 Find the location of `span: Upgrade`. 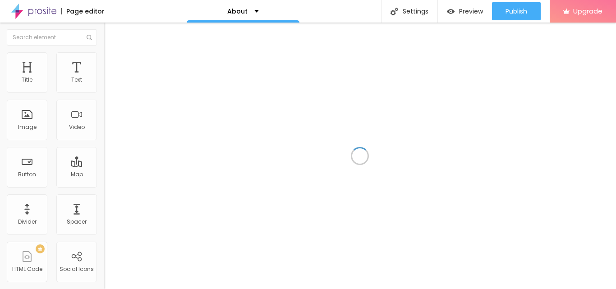

span: Upgrade is located at coordinates (588, 11).